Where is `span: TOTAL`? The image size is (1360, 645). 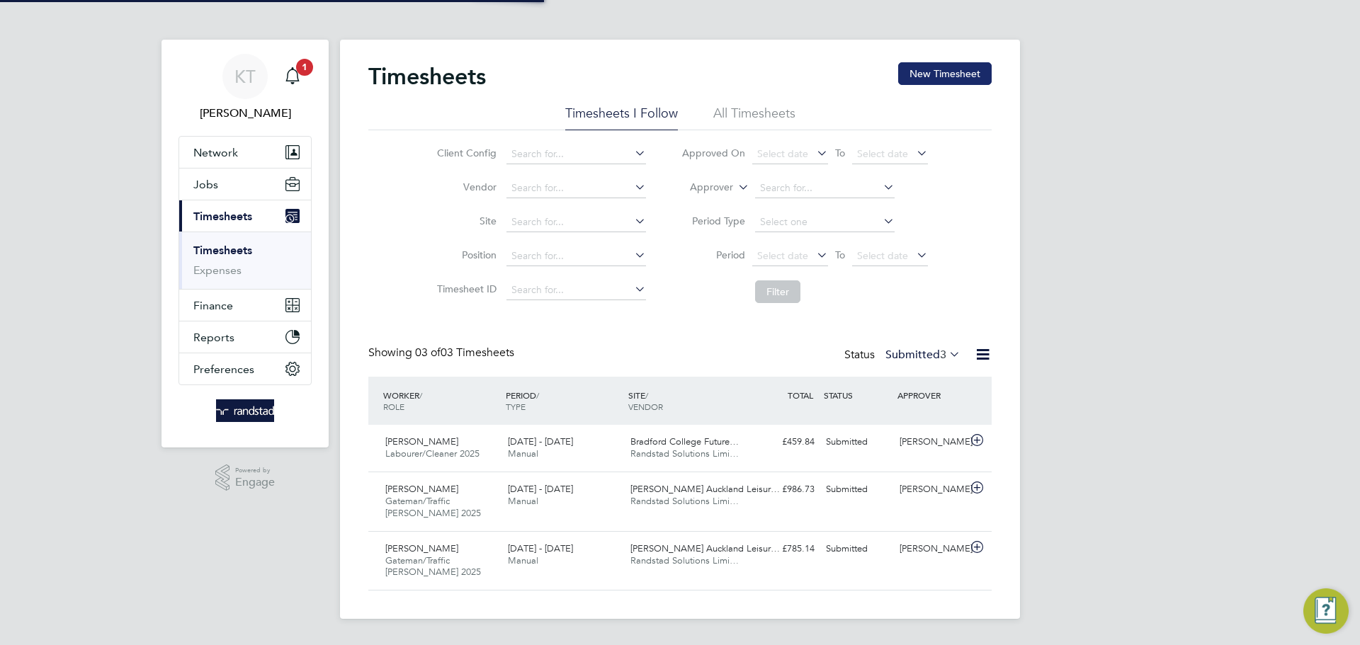 span: TOTAL is located at coordinates (800, 395).